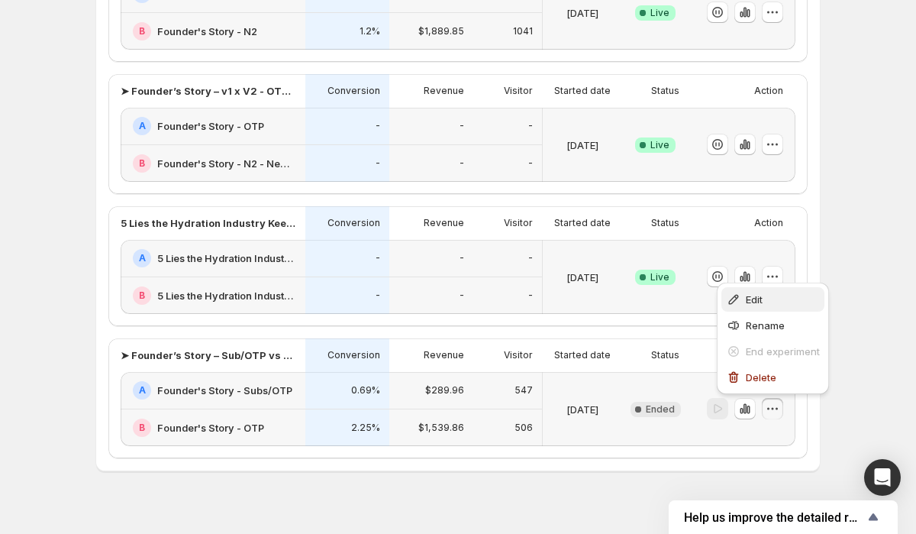  I want to click on p: ➤ Founder’s Story – Sub/OTP vs OTP Only, so click(208, 355).